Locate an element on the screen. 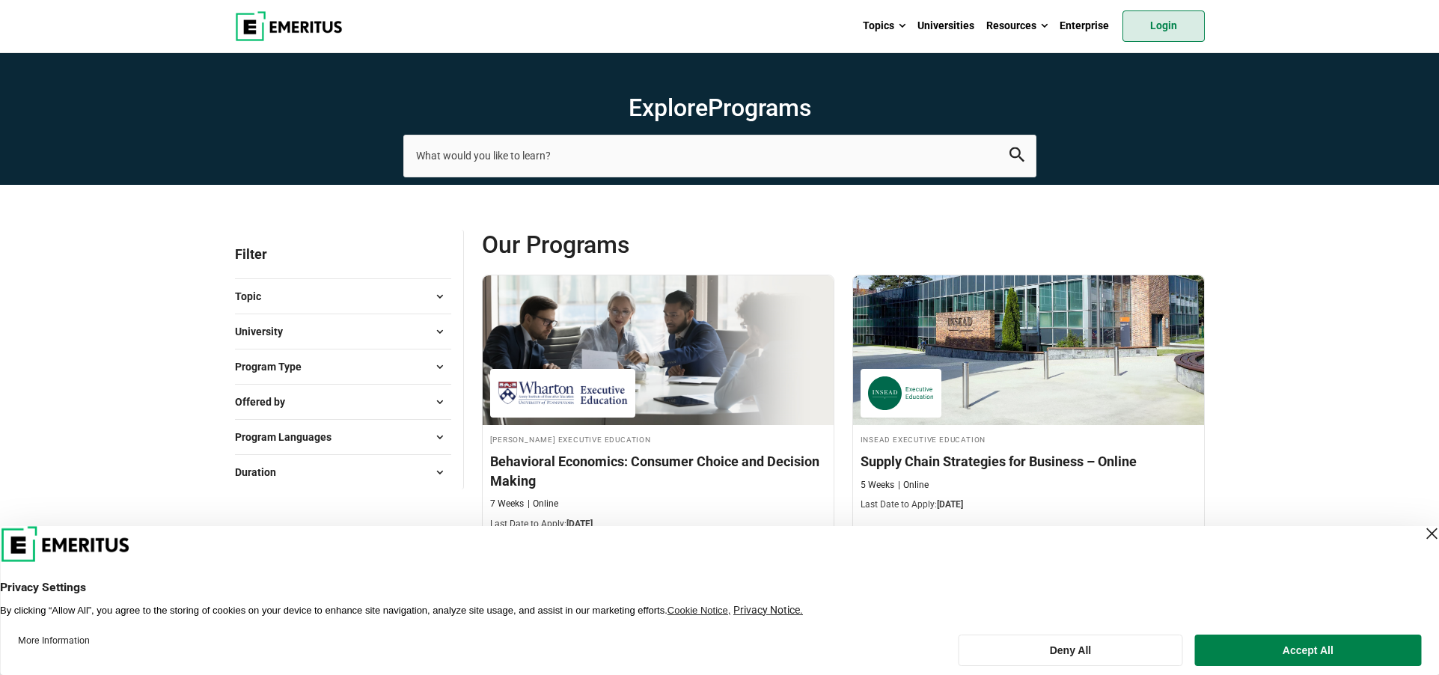 This screenshot has height=675, width=1439. span: Offered by is located at coordinates (266, 402).